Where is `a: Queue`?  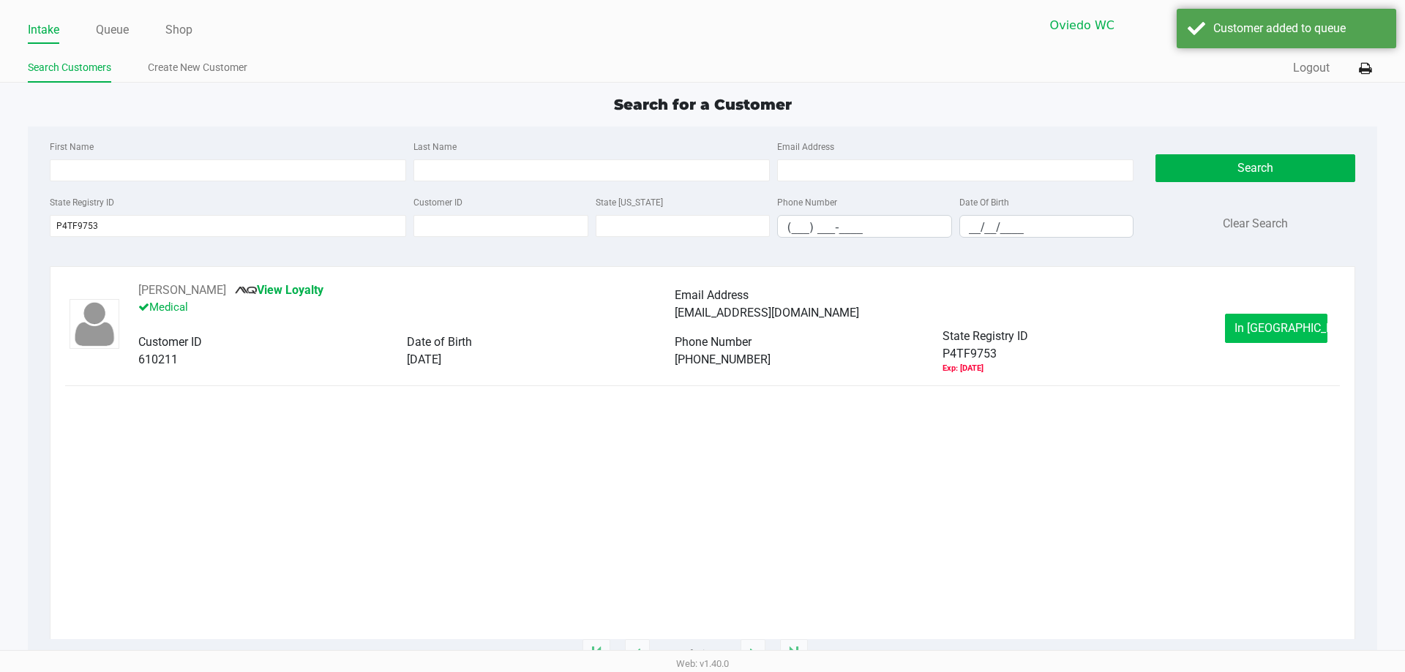
a: Queue is located at coordinates (112, 30).